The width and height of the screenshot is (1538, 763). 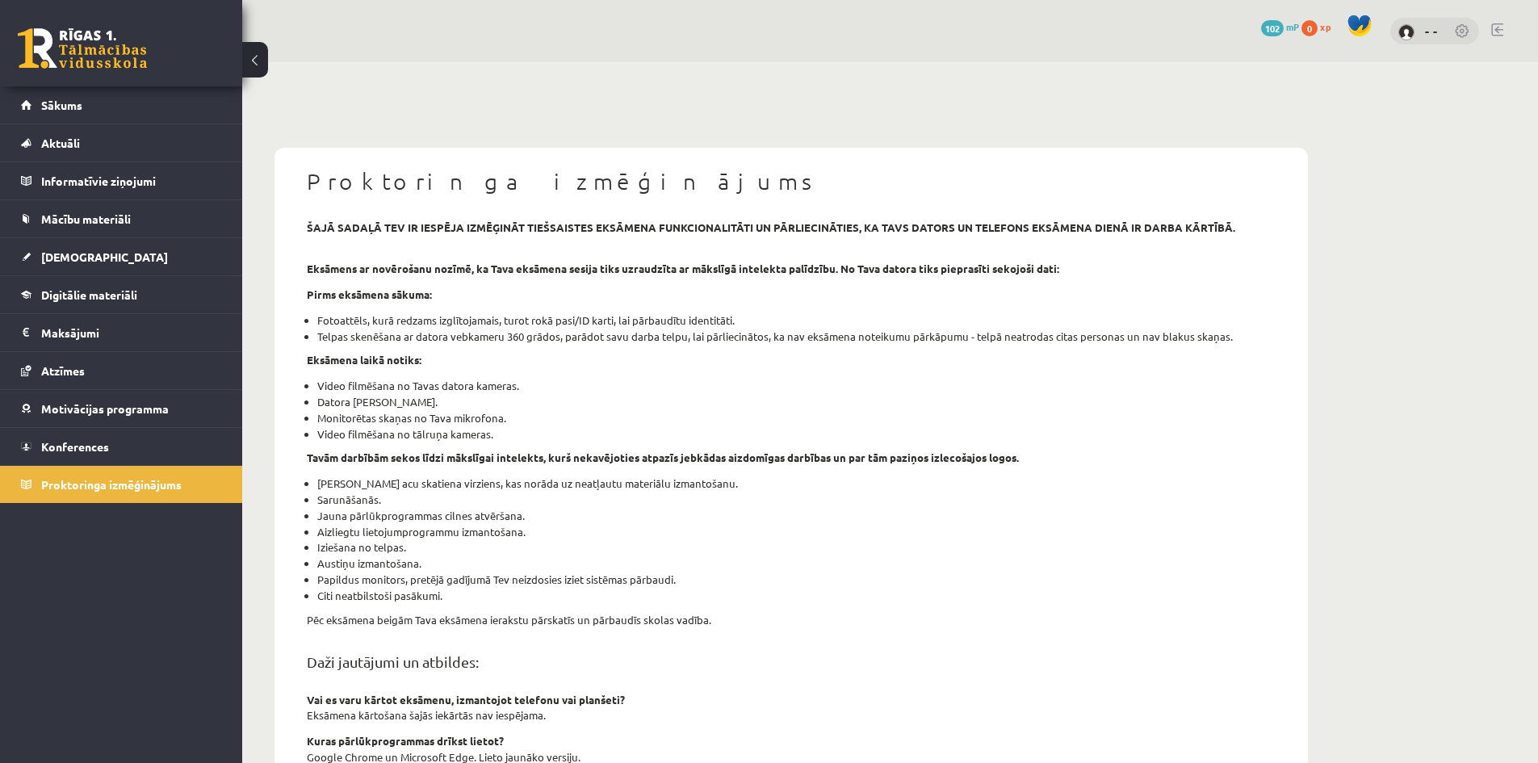 I want to click on li: Sarunāšanās., so click(x=796, y=500).